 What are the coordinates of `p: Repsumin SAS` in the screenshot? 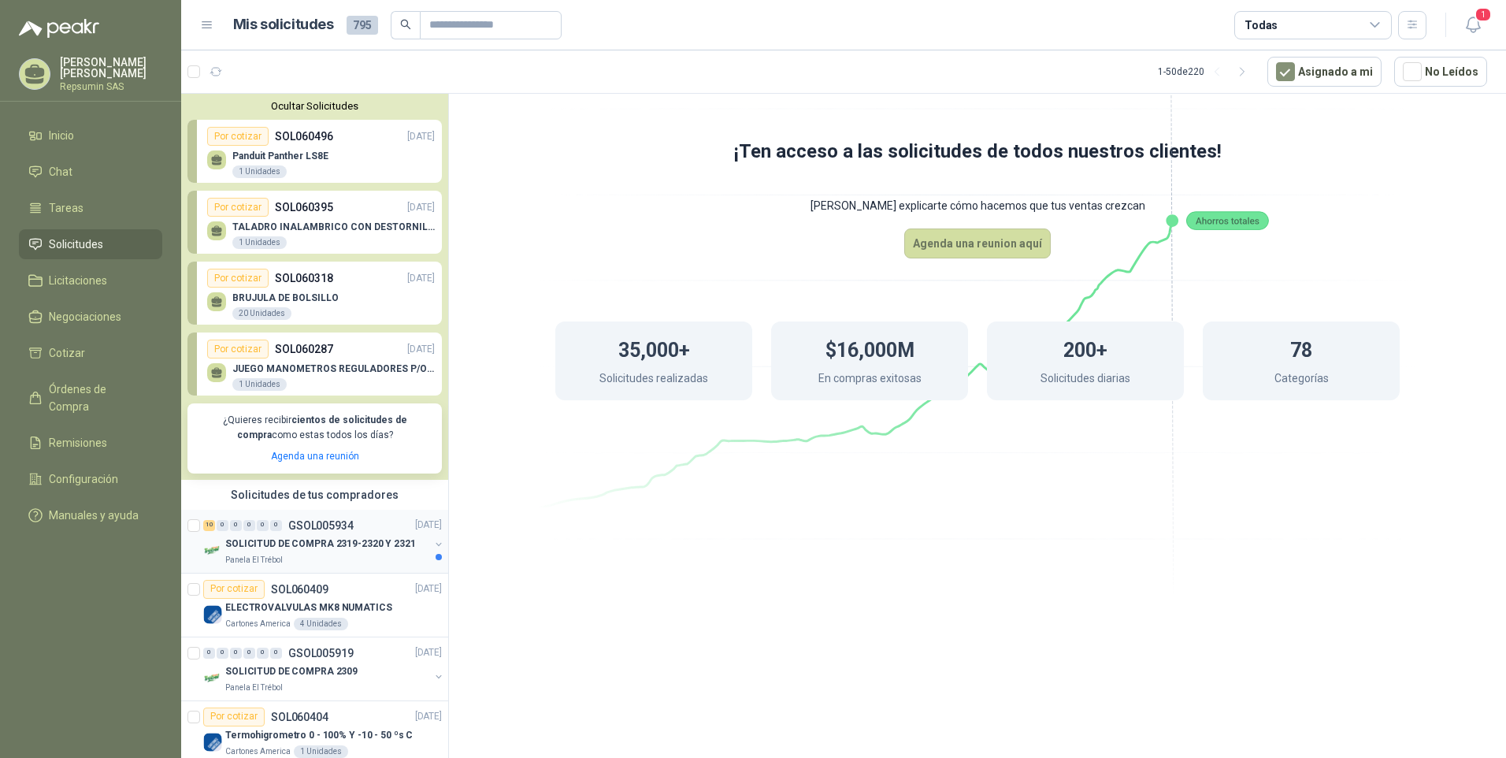 It's located at (111, 87).